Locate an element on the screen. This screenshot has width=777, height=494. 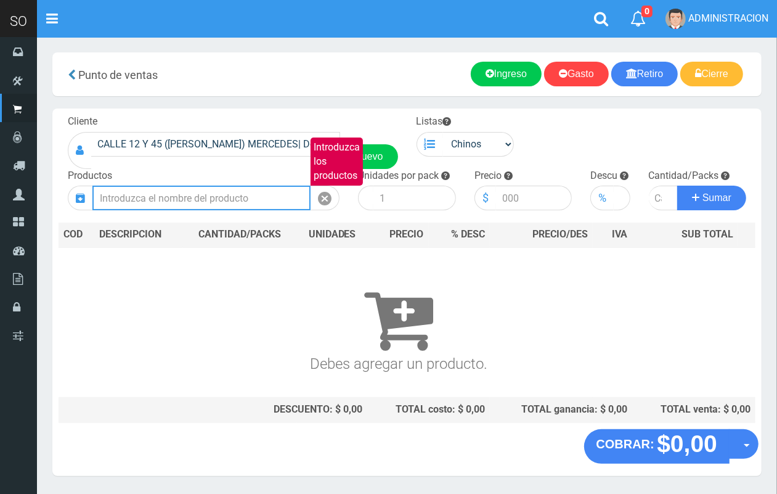
label: Introduzca los productos is located at coordinates (337, 161).